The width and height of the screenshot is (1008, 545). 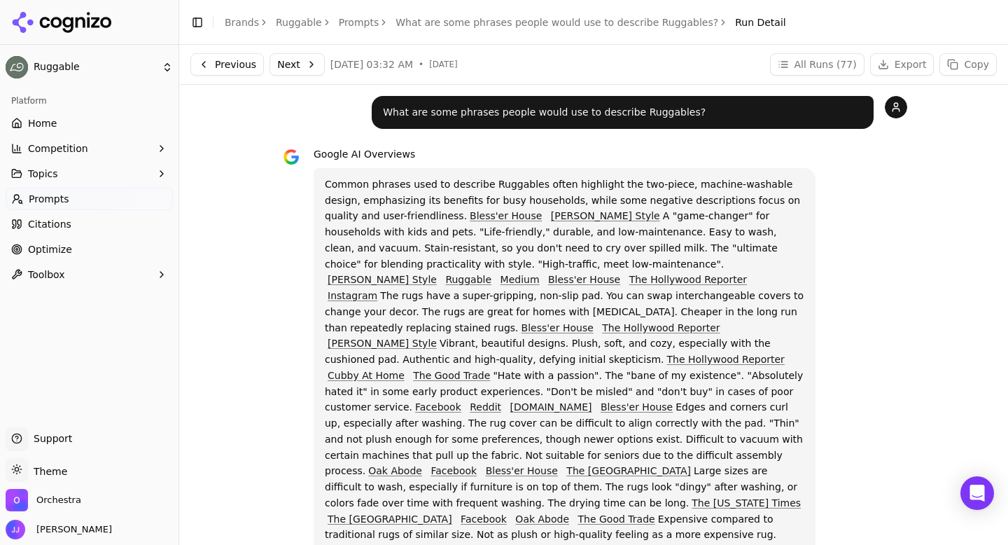 I want to click on a: Brands, so click(x=242, y=22).